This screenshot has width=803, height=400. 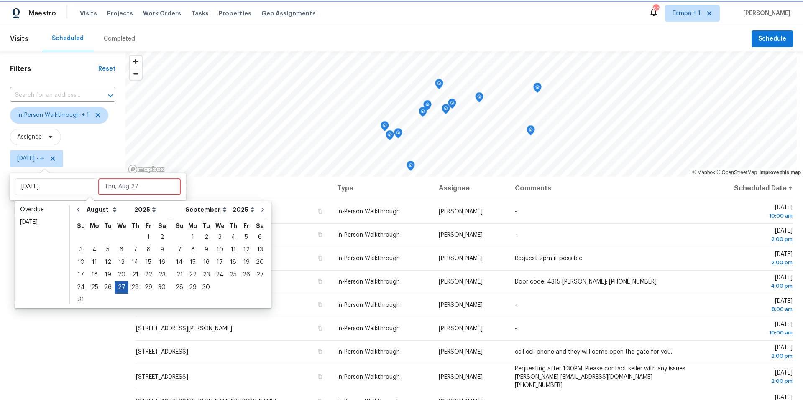 What do you see at coordinates (81, 275) in the screenshot?
I see `div: Sun Aug 17 2025` at bounding box center [81, 275].